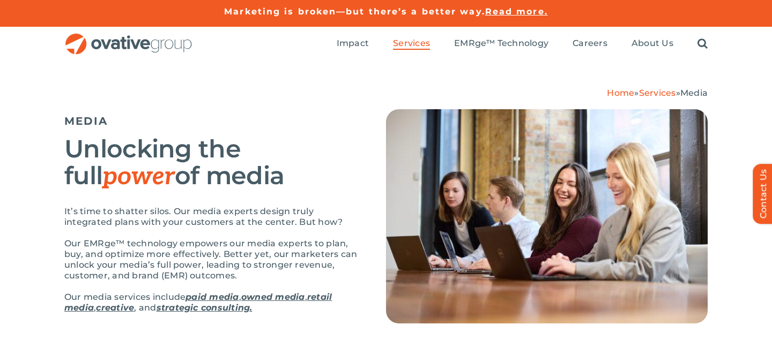 Image resolution: width=772 pixels, height=355 pixels. What do you see at coordinates (652, 43) in the screenshot?
I see `span: About Us` at bounding box center [652, 43].